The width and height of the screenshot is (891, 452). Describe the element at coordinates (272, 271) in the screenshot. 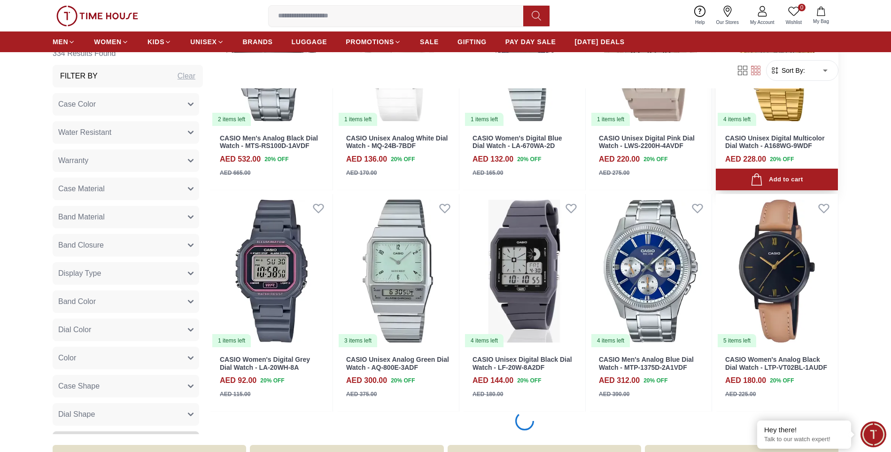

I see `img: CASIO Women's Digital Grey Dial Watch - LA-20WH-8A` at that location.